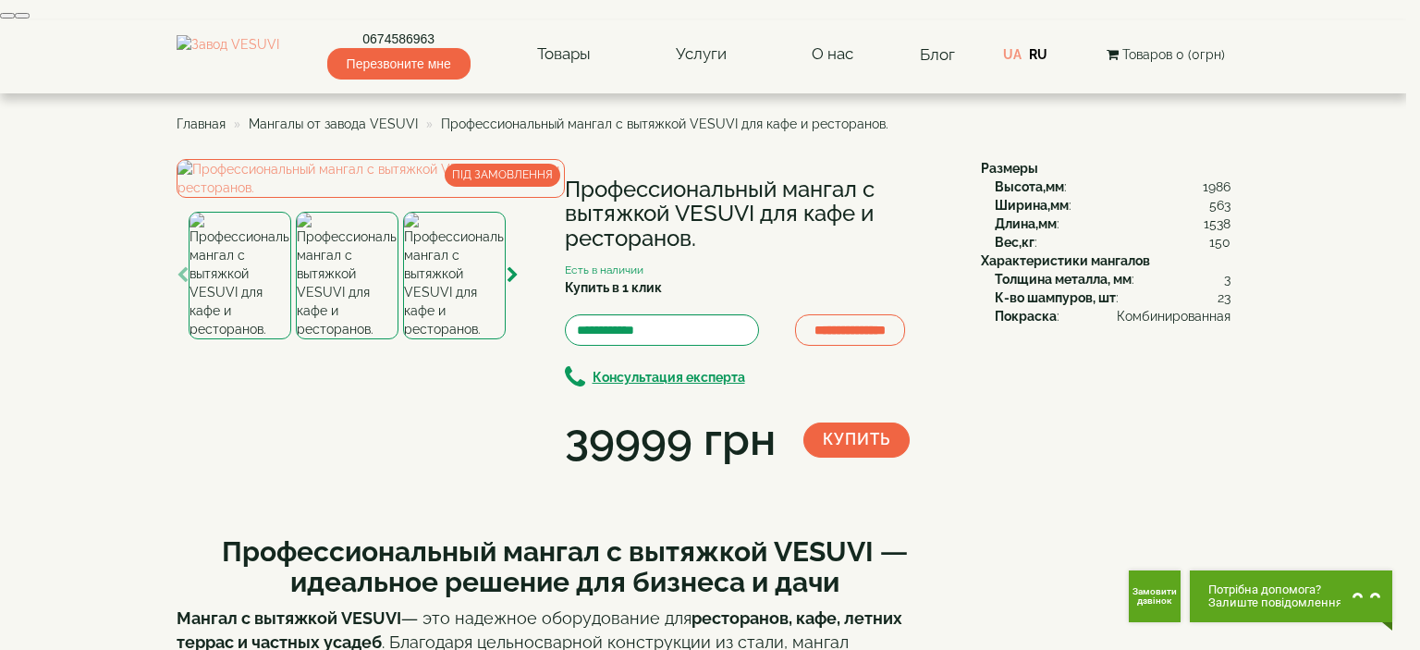 This screenshot has width=1420, height=650. I want to click on button: Next (Right arrow key), so click(22, 16).